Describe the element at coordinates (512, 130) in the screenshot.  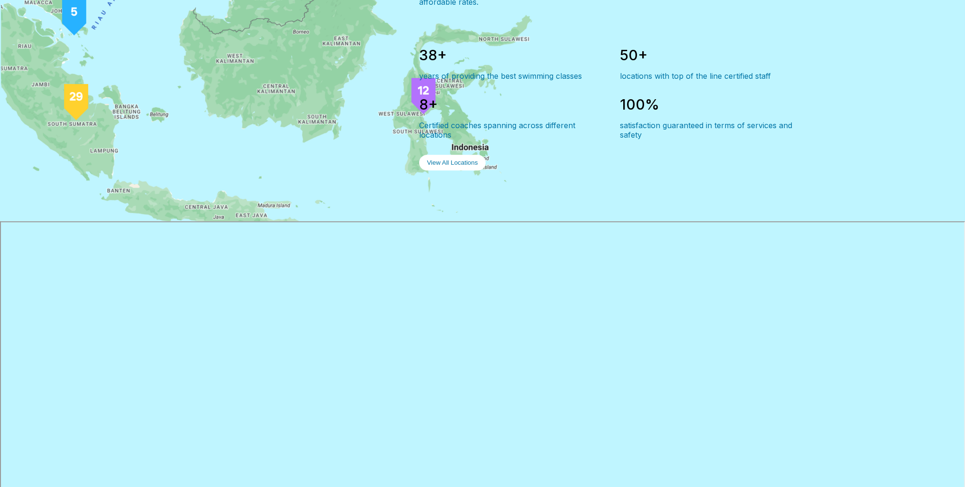
I see `div: Certified coaches spanning across different locations` at that location.